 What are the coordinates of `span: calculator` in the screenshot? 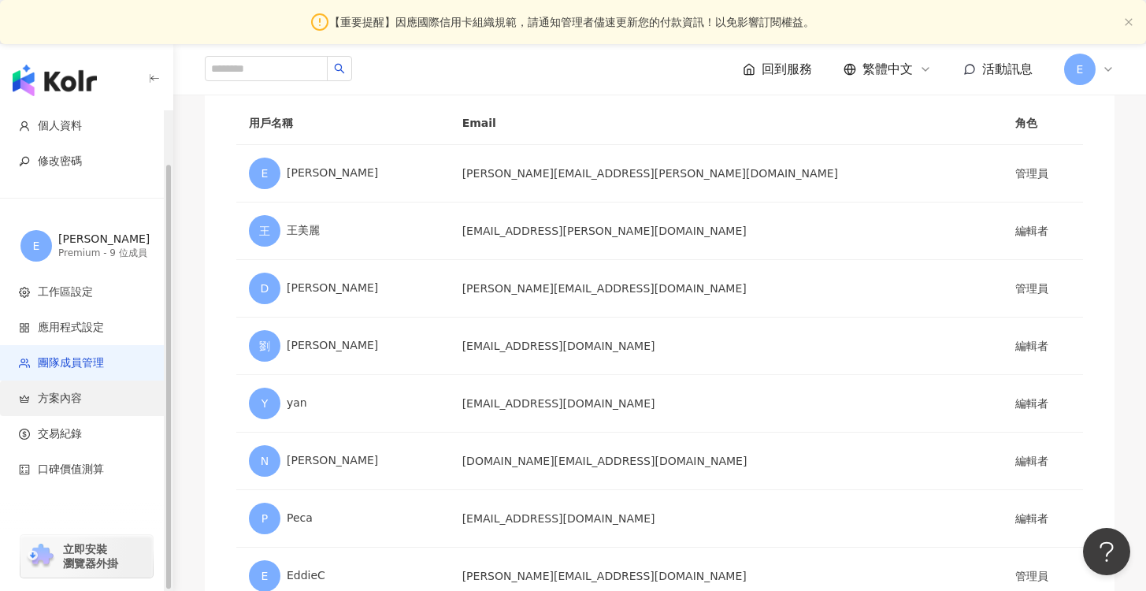 It's located at (24, 470).